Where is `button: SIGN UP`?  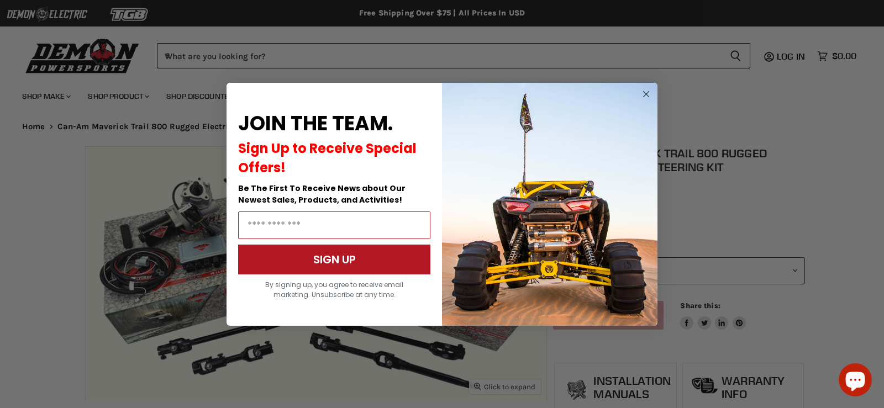 button: SIGN UP is located at coordinates (334, 260).